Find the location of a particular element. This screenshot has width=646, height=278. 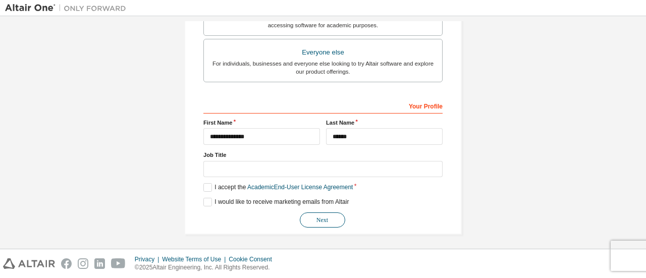

div: Cookie Consent is located at coordinates (253, 259).